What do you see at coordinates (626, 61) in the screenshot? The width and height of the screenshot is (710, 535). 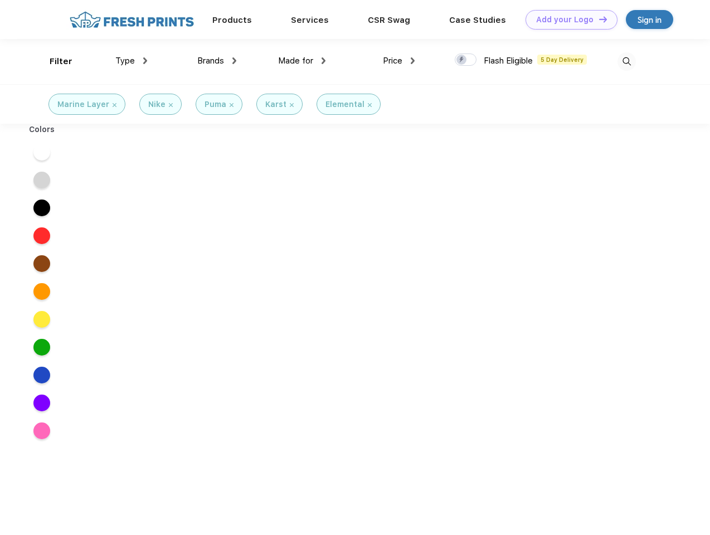 I see `img: desktop_search.svg` at bounding box center [626, 61].